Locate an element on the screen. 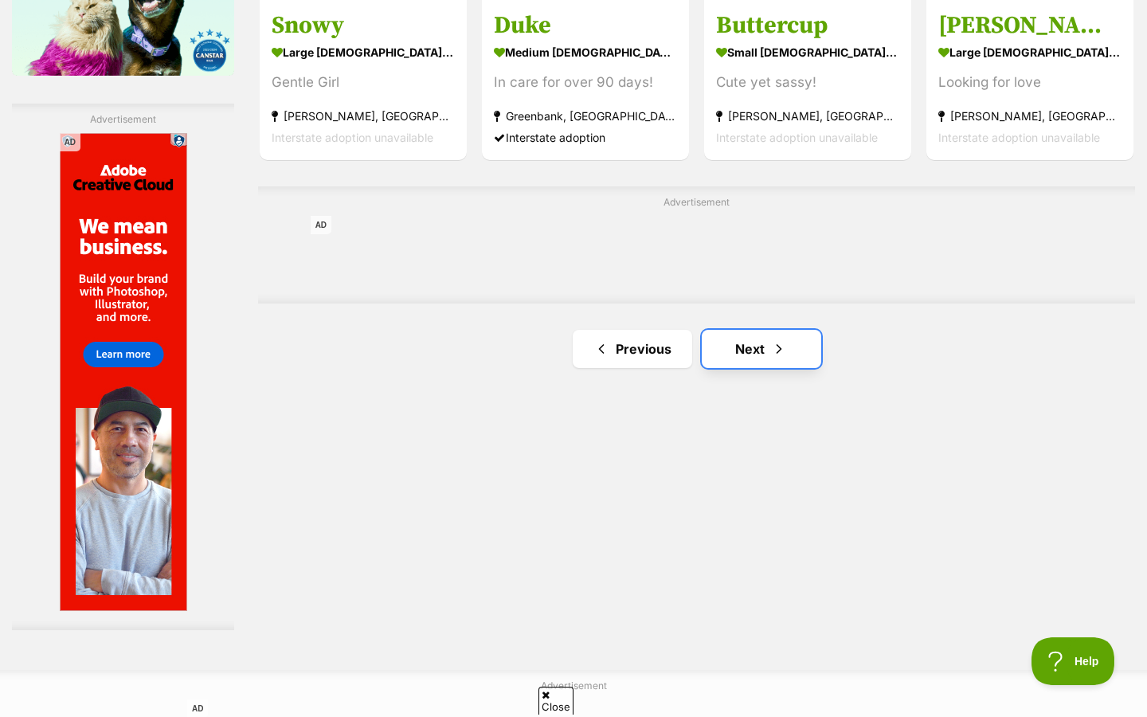 The width and height of the screenshot is (1147, 717). a: Privacy Notification is located at coordinates (119, 8).